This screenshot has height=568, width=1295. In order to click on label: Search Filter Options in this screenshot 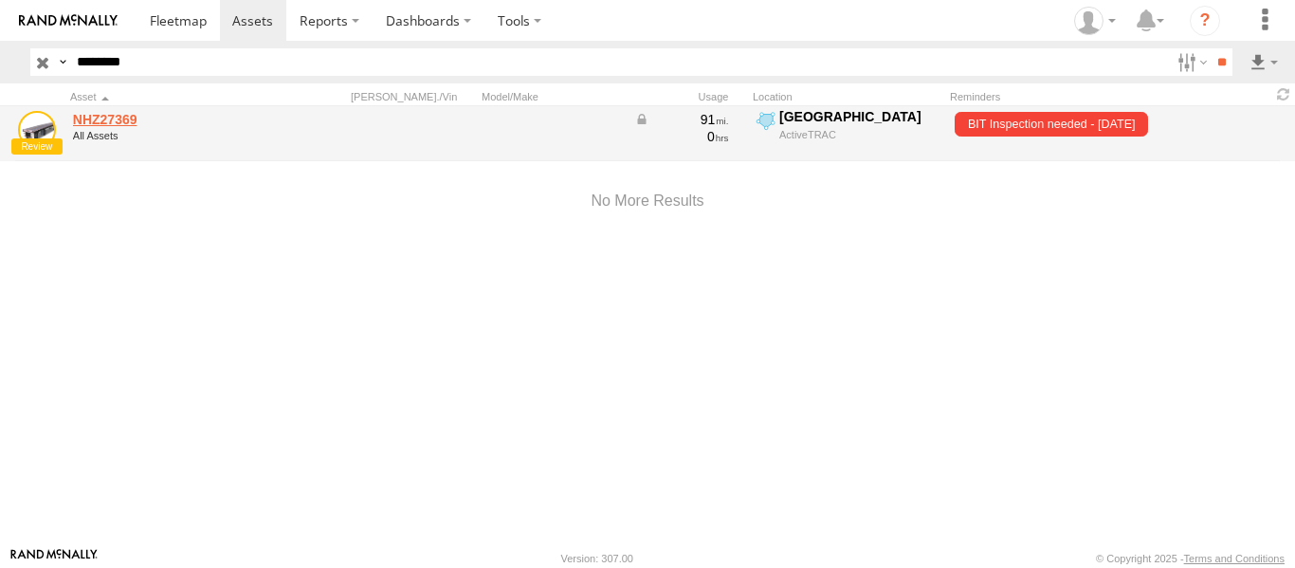, I will do `click(1190, 62)`.